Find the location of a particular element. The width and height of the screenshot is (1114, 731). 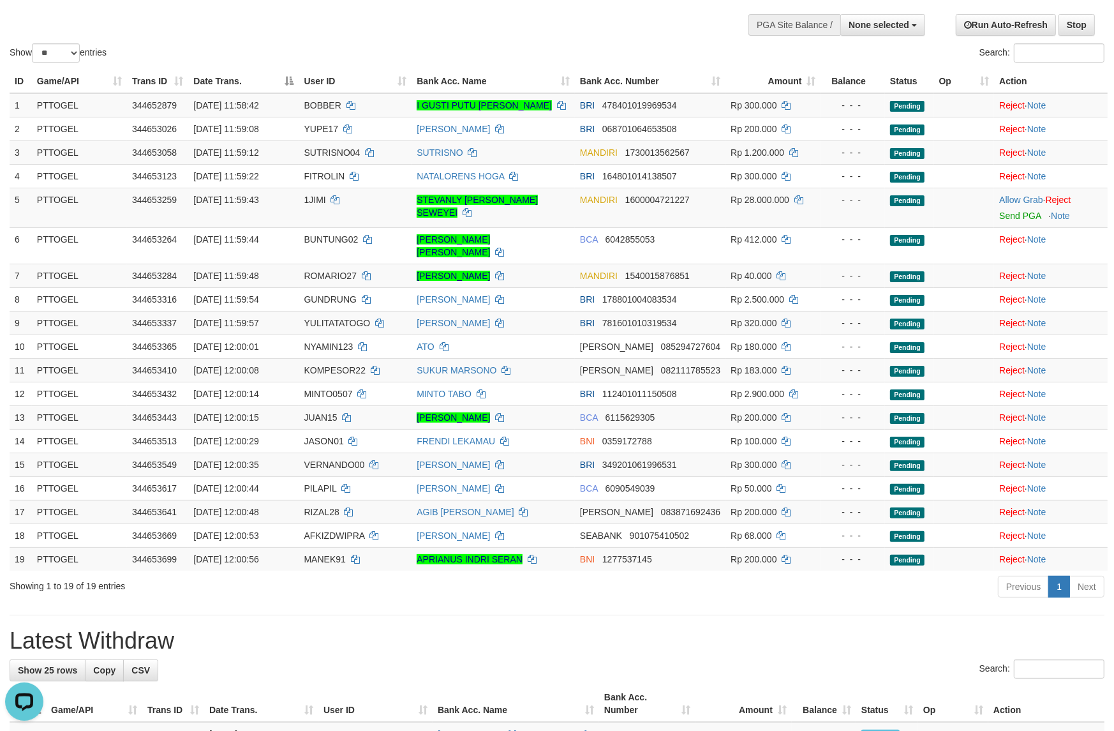

span: Rp 180.000 is located at coordinates (754, 347).